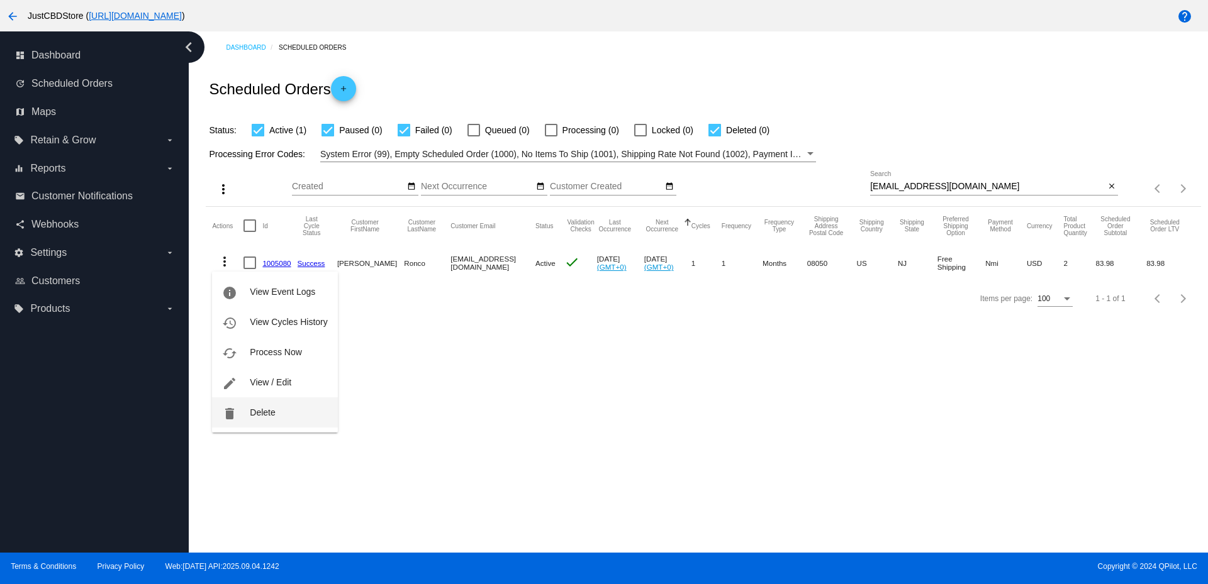 The image size is (1208, 584). I want to click on span: Process Now, so click(276, 352).